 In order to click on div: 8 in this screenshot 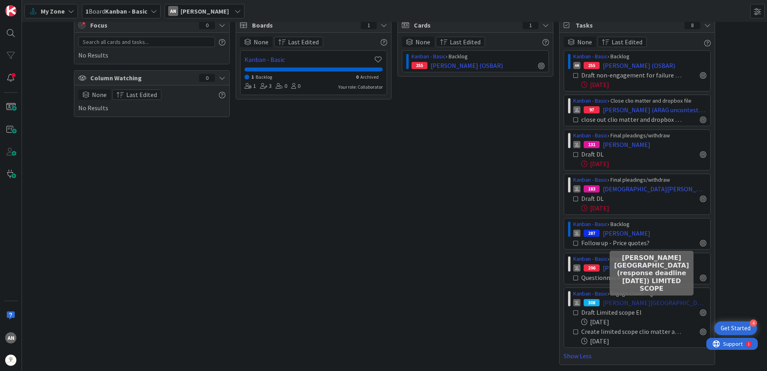, I will do `click(692, 25)`.